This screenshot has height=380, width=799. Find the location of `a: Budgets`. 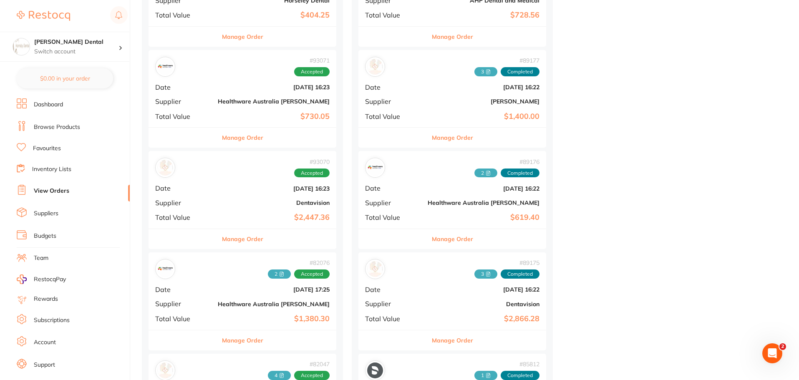

a: Budgets is located at coordinates (45, 236).